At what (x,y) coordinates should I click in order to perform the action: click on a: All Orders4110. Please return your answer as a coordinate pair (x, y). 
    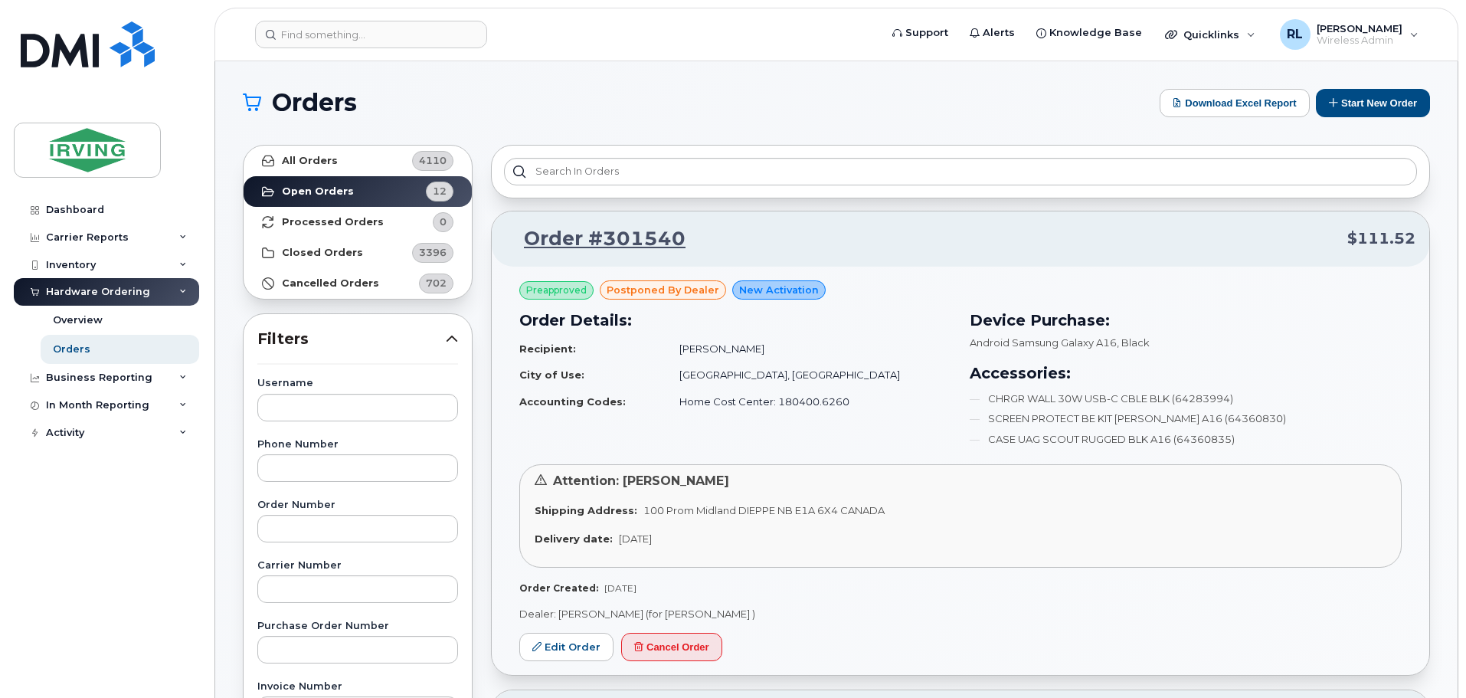
    Looking at the image, I should click on (358, 161).